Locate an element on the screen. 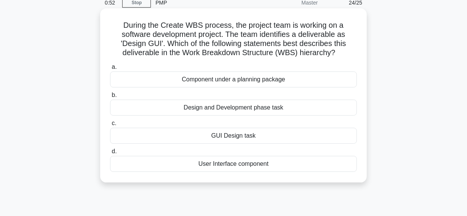 The image size is (467, 216). div: User Interface component is located at coordinates (233, 164).